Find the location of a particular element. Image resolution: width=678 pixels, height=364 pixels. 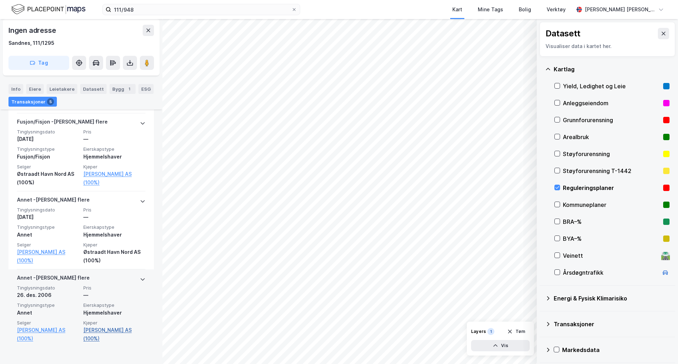

div: Kartlag is located at coordinates (612, 69).